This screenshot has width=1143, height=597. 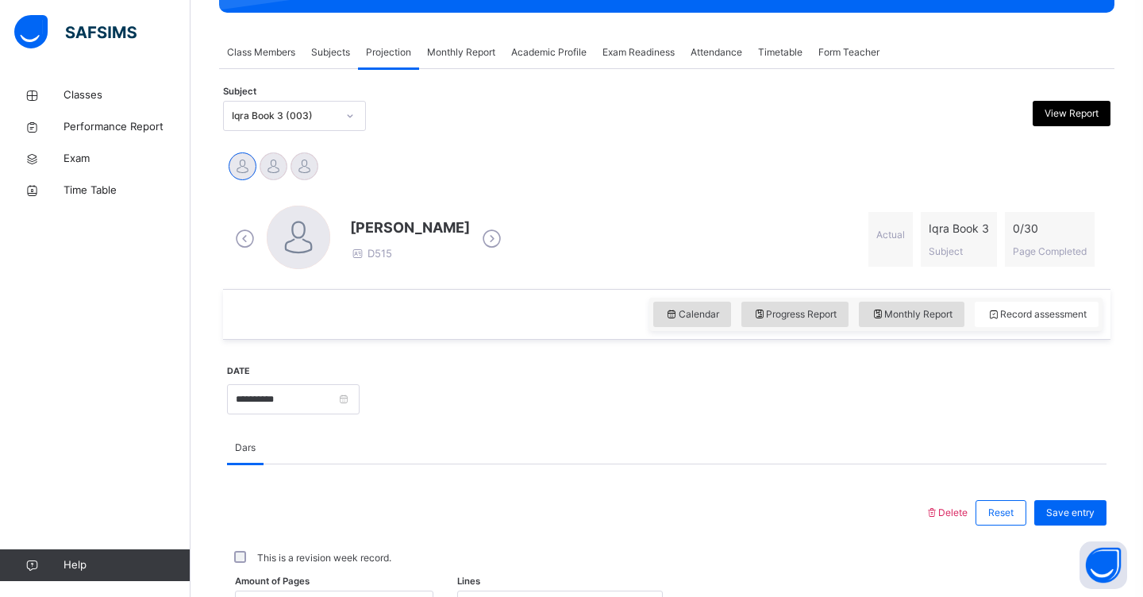 I want to click on span: Amount of Pages, so click(x=272, y=581).